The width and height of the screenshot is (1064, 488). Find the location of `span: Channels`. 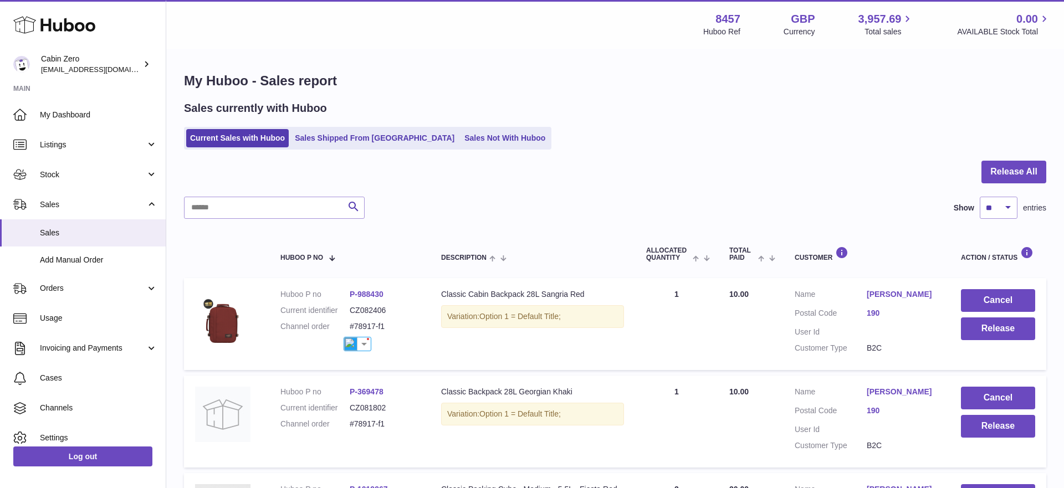

span: Channels is located at coordinates (99, 408).